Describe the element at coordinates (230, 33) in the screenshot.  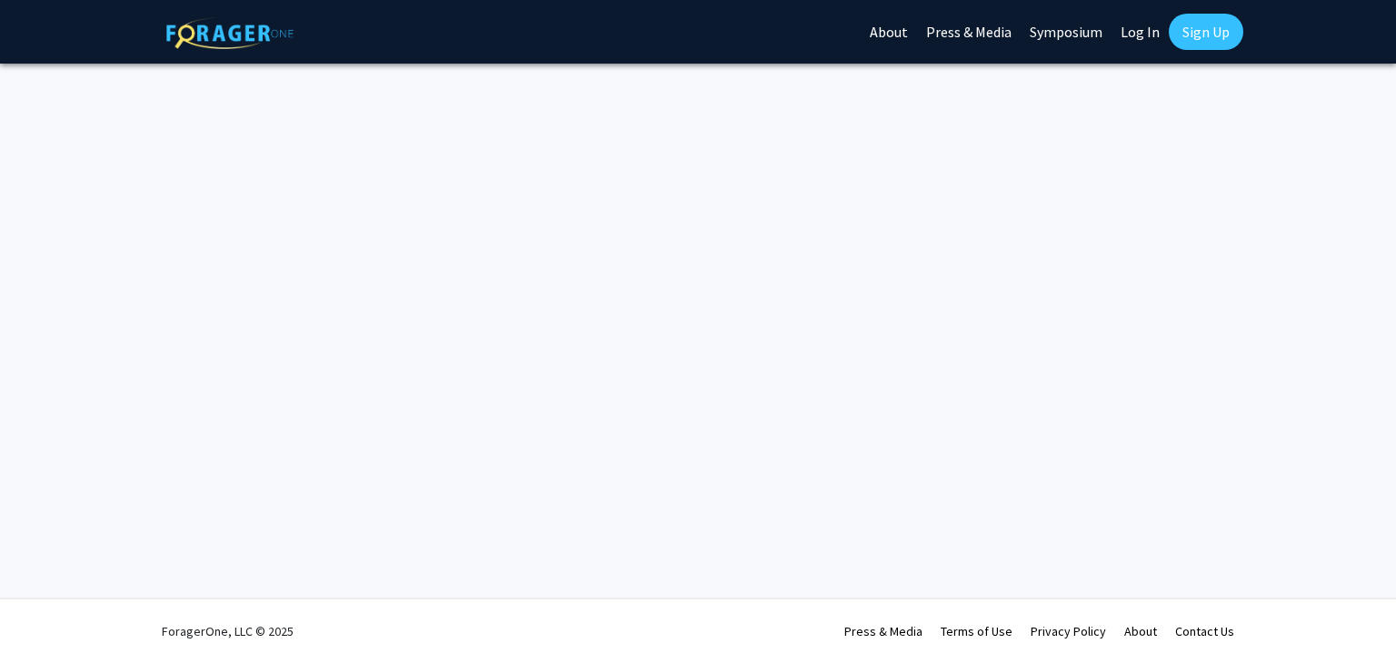
I see `img: ForagerOne Logo` at that location.